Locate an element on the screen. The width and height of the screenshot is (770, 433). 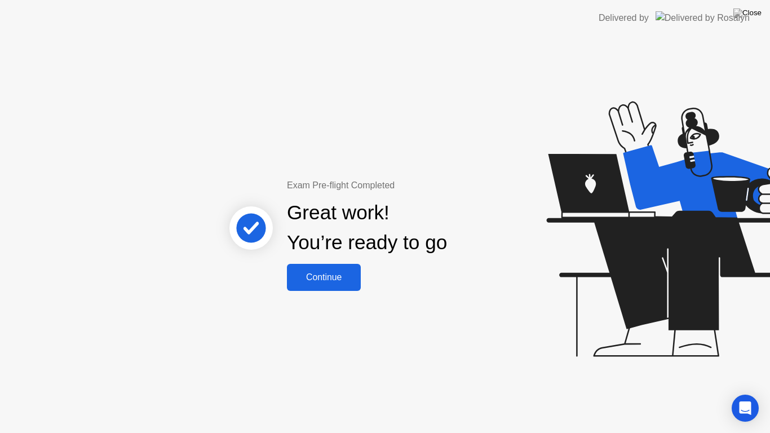
img: Delivered by Rosalyn is located at coordinates (702, 17).